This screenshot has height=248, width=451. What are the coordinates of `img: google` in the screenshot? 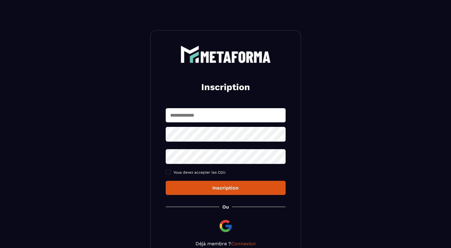 It's located at (226, 226).